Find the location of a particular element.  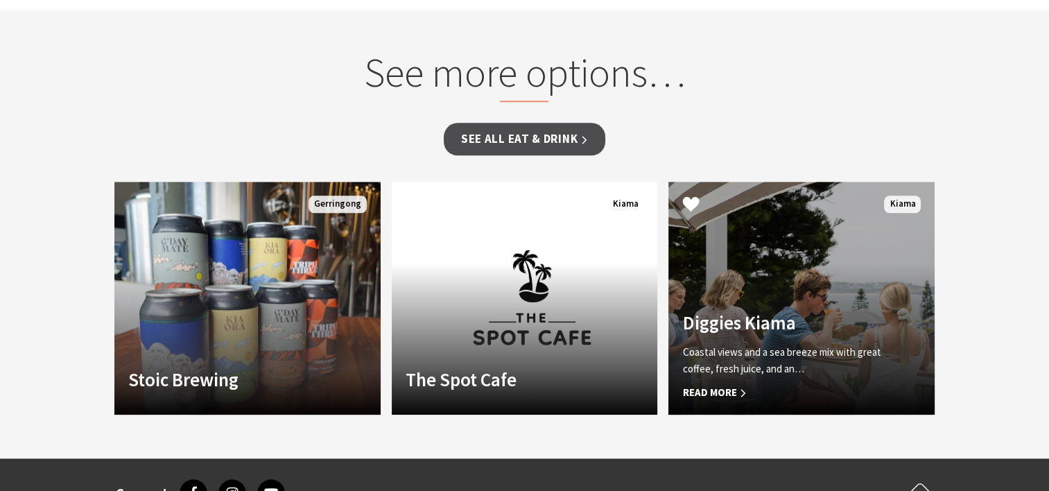

h4: Diggies Kiama is located at coordinates (782, 322).